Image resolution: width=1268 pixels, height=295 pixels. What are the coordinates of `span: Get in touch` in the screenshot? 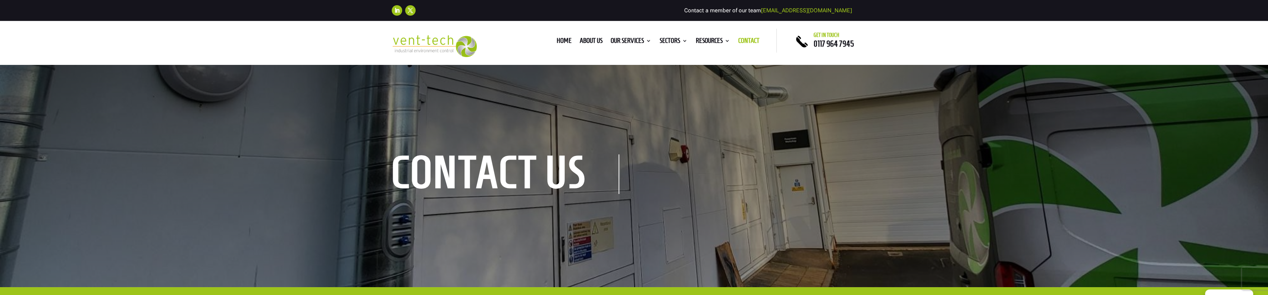 It's located at (826, 35).